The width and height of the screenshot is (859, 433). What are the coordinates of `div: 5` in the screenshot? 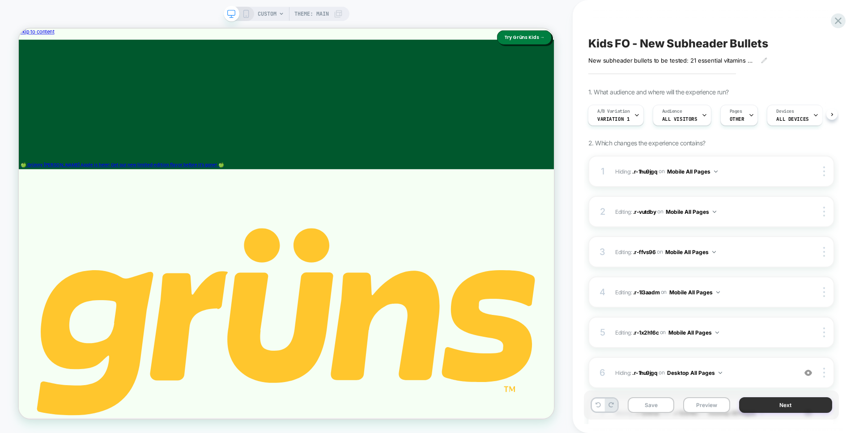 It's located at (602, 332).